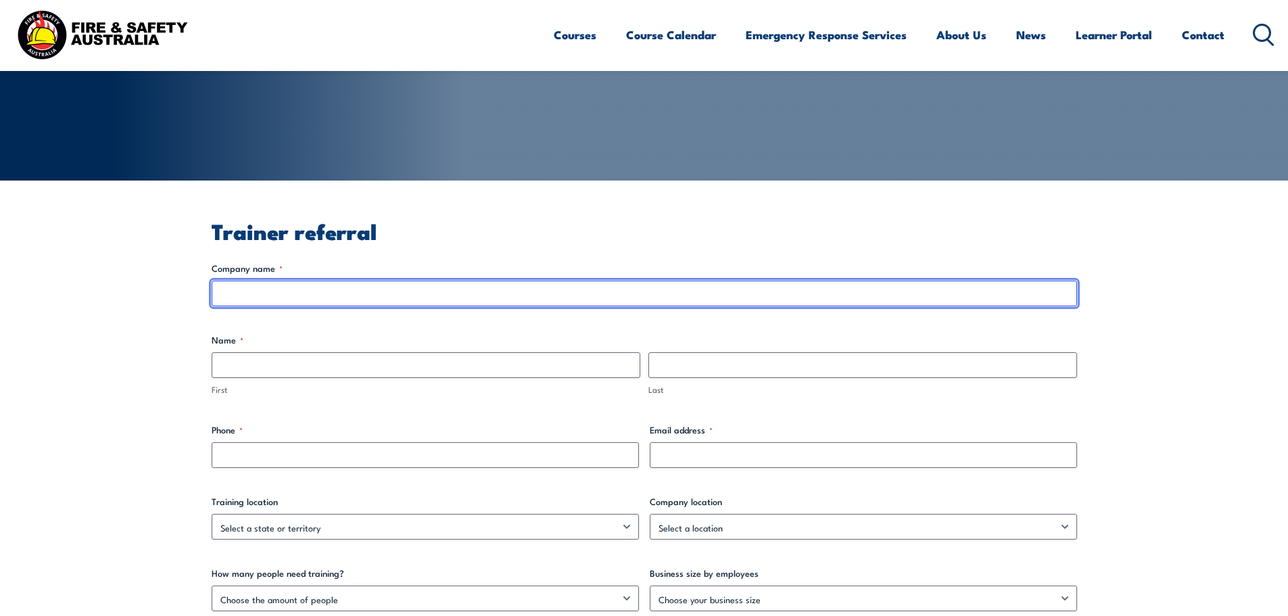  Describe the element at coordinates (863, 502) in the screenshot. I see `label: Company location` at that location.